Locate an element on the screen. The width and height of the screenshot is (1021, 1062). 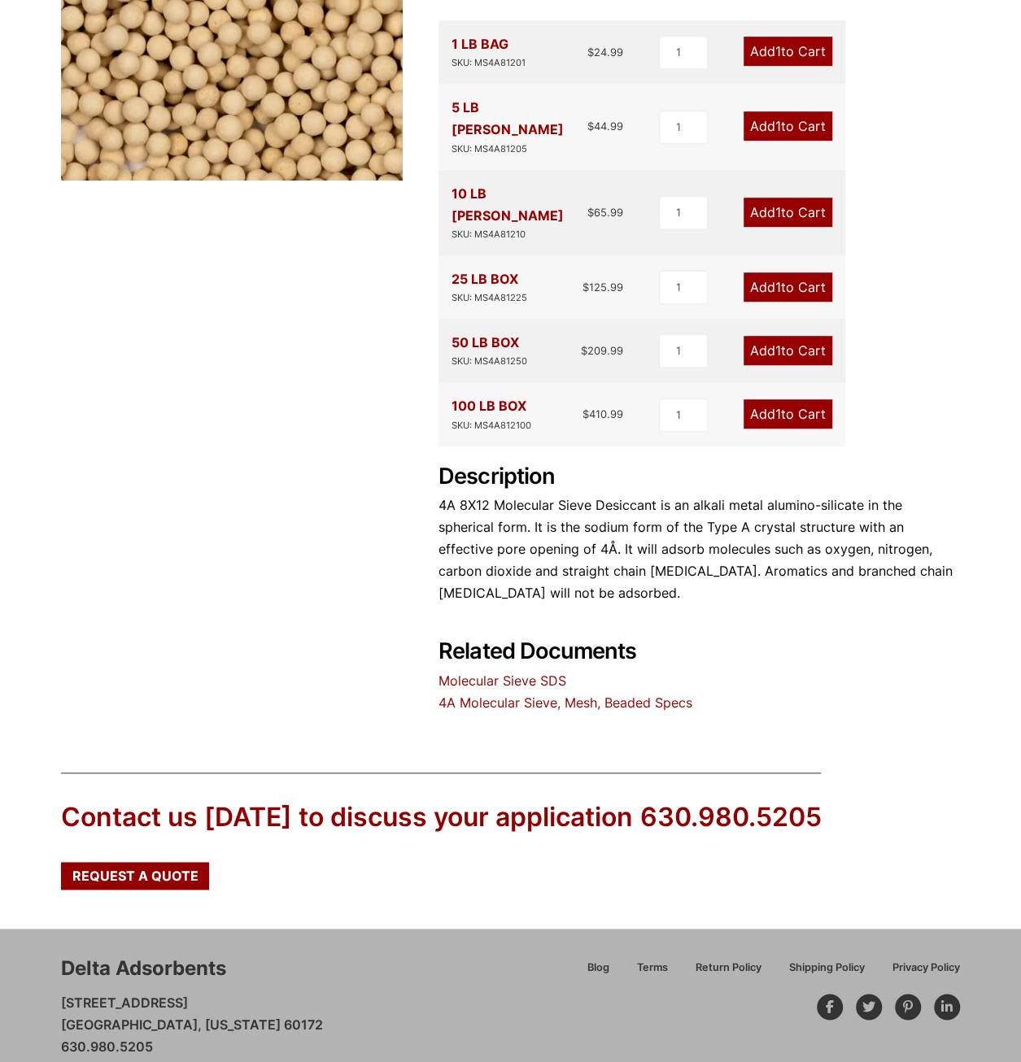
div: 50 LB BOX is located at coordinates (489, 351).